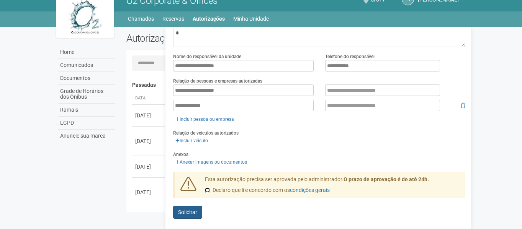 This screenshot has width=522, height=229. Describe the element at coordinates (267, 191) in the screenshot. I see `label: Declaro que li e concordo com os` at that location.